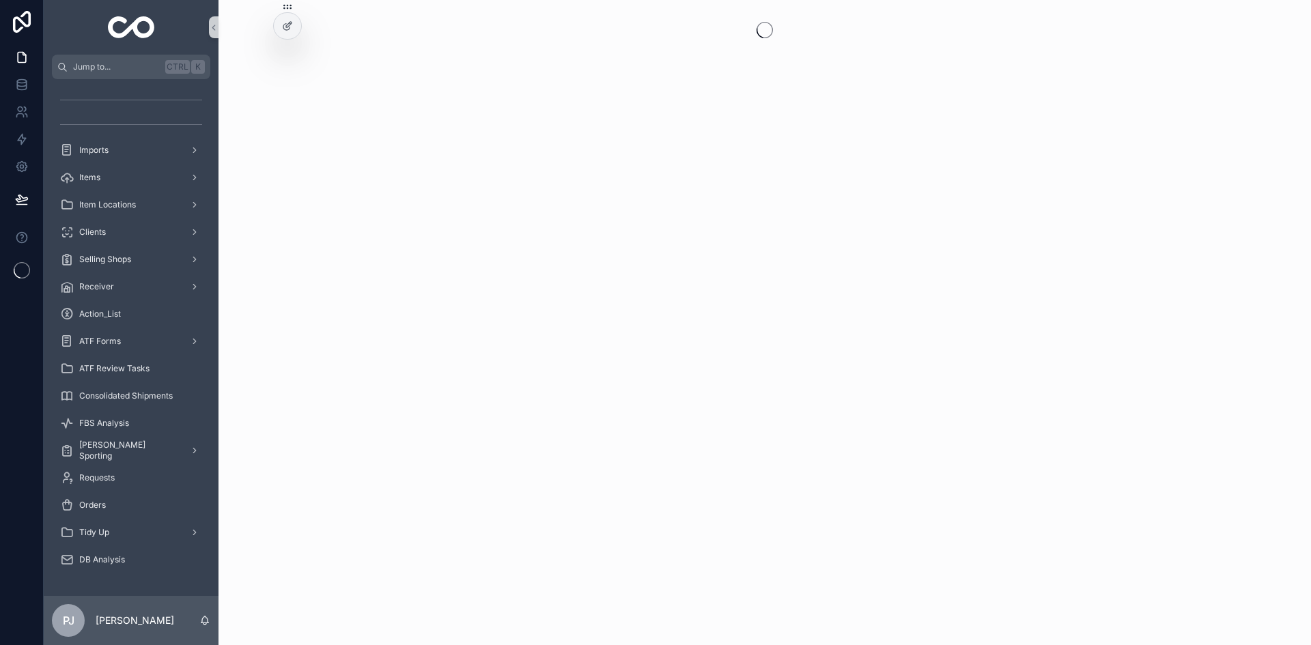 Image resolution: width=1311 pixels, height=645 pixels. Describe the element at coordinates (131, 259) in the screenshot. I see `a: Selling Shops` at that location.